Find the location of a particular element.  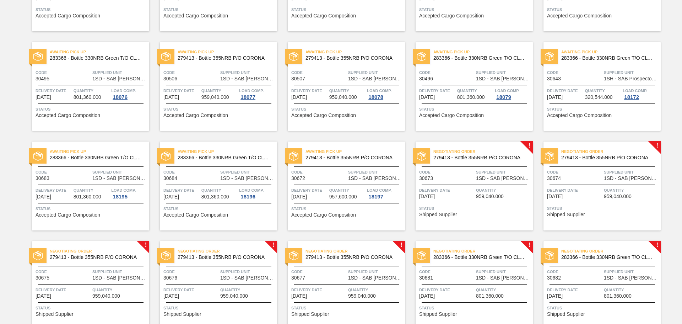

a: statusAwaiting Pick Up283366 - Bottle 330NRB Green T/O CLT BoosterCode30683Supplied Unit1SD - SAB... is located at coordinates (85, 186).